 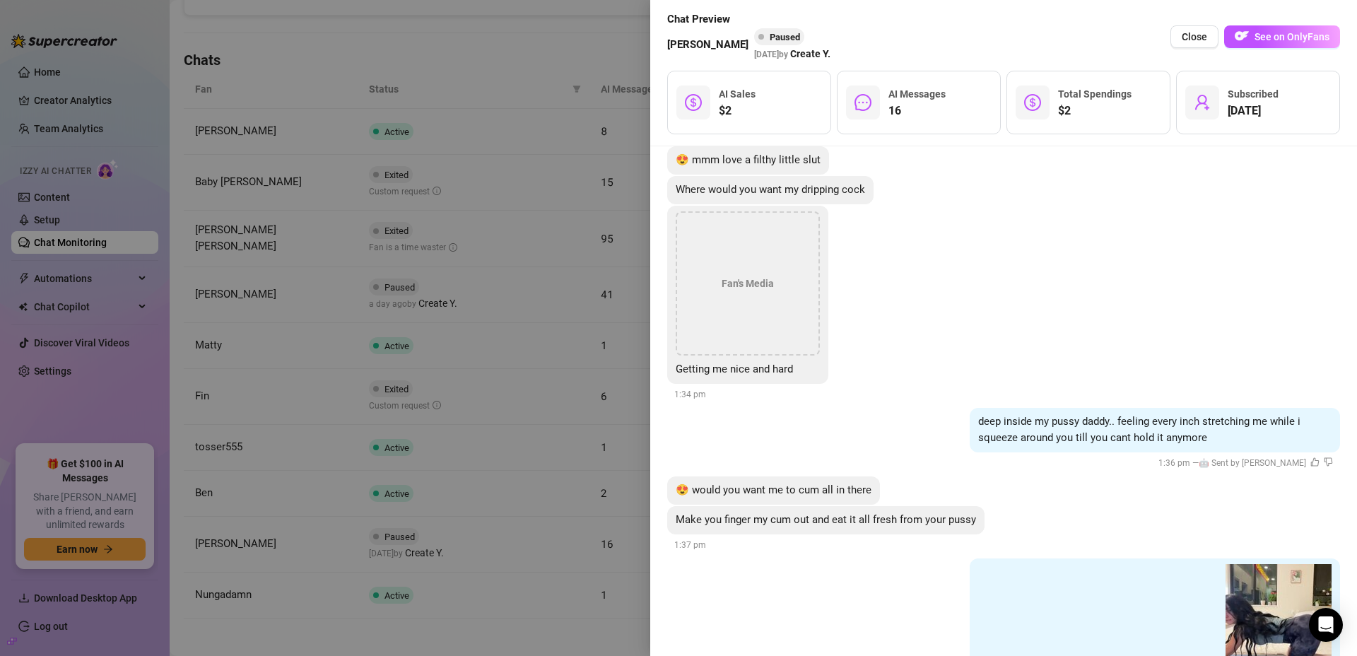 What do you see at coordinates (748, 160) in the screenshot?
I see `span: 😍 mmm love a filthy little slut` at bounding box center [748, 160].